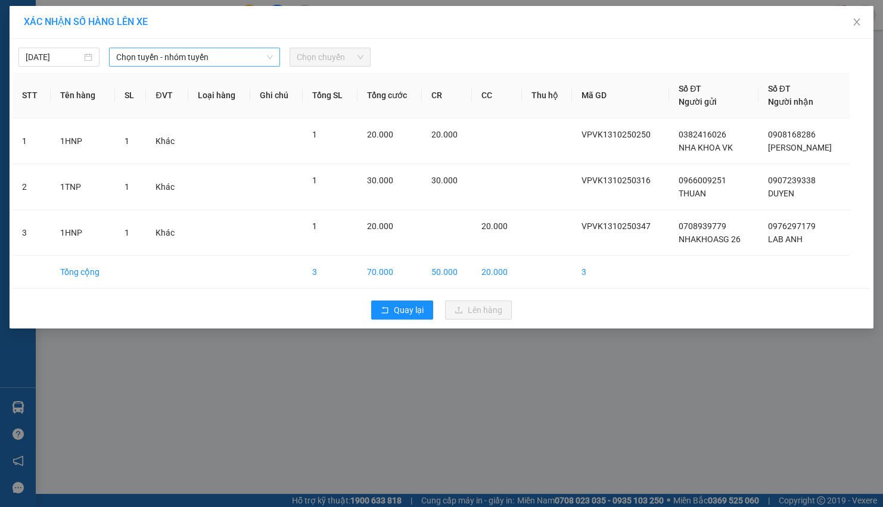  Describe the element at coordinates (702, 135) in the screenshot. I see `span: 0382416026` at that location.